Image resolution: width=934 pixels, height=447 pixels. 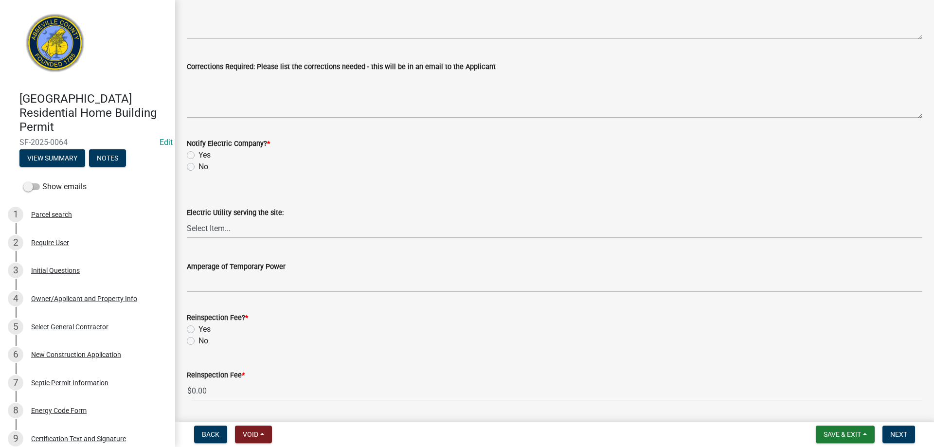 What do you see at coordinates (55, 270) in the screenshot?
I see `div: Initial Questions` at bounding box center [55, 270].